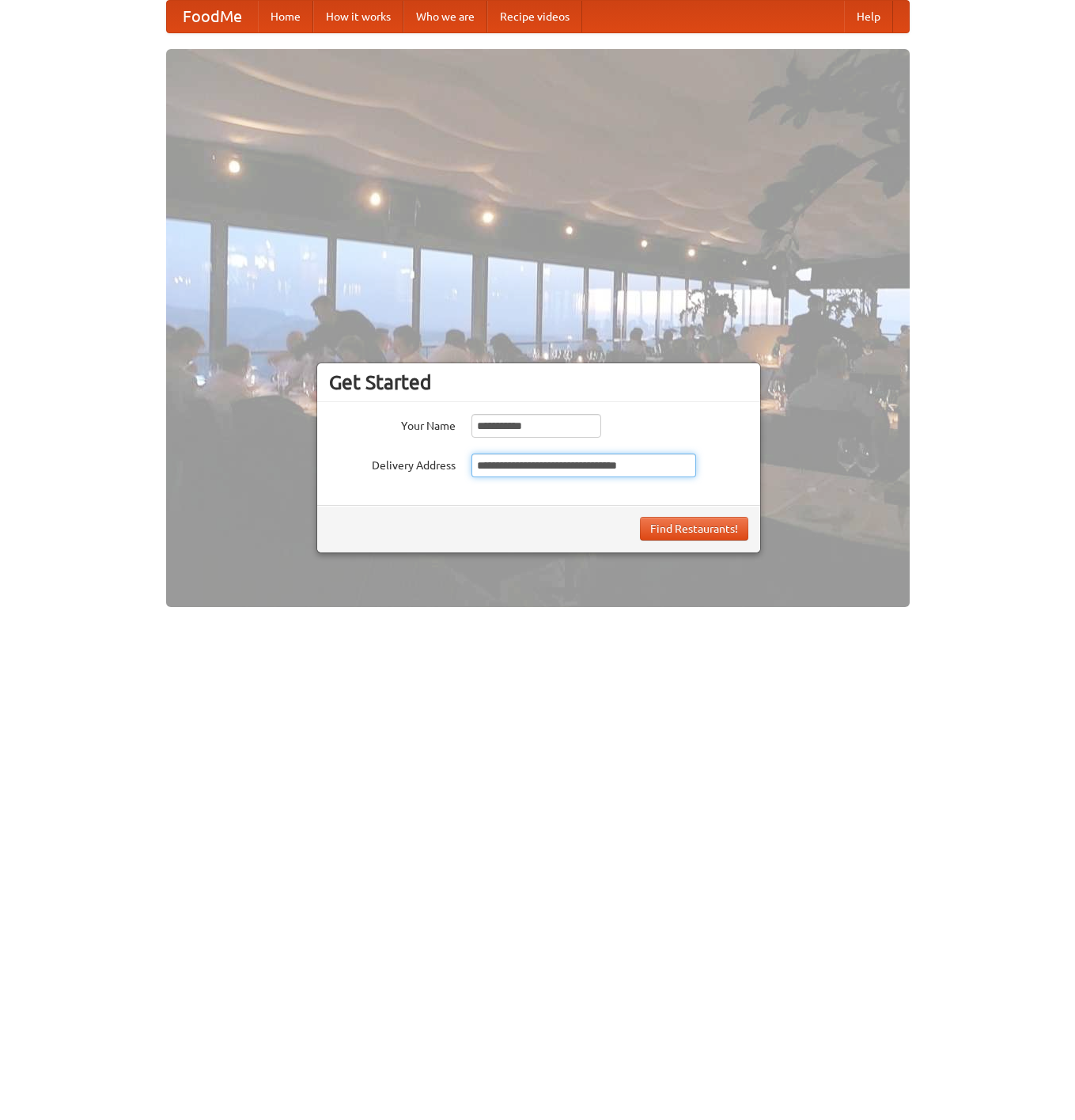 The image size is (1075, 1120). What do you see at coordinates (285, 17) in the screenshot?
I see `a: Home` at bounding box center [285, 17].